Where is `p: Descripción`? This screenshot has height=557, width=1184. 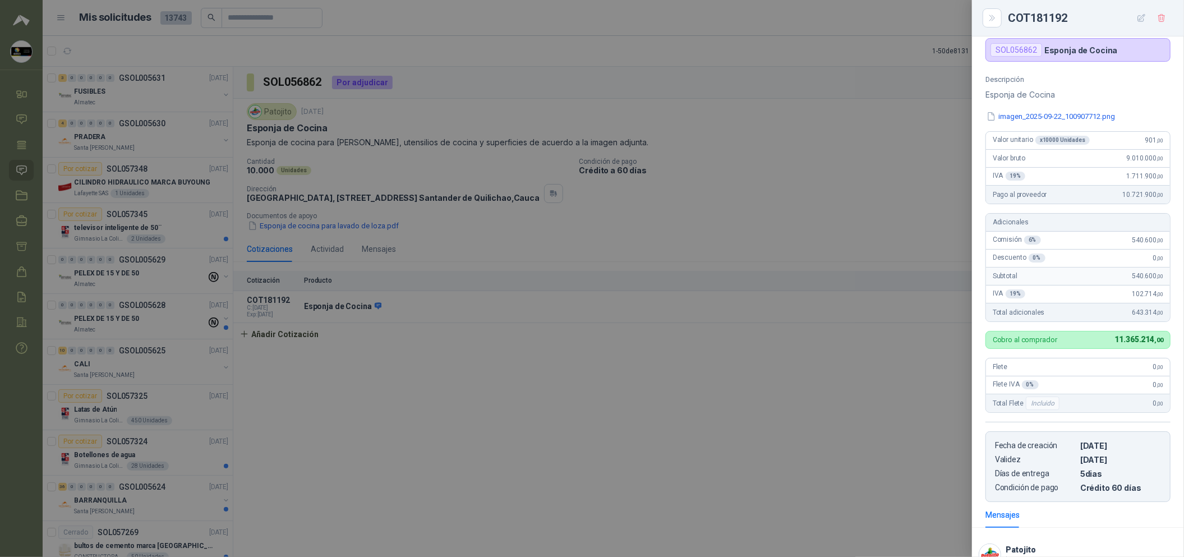 p: Descripción is located at coordinates (1078, 79).